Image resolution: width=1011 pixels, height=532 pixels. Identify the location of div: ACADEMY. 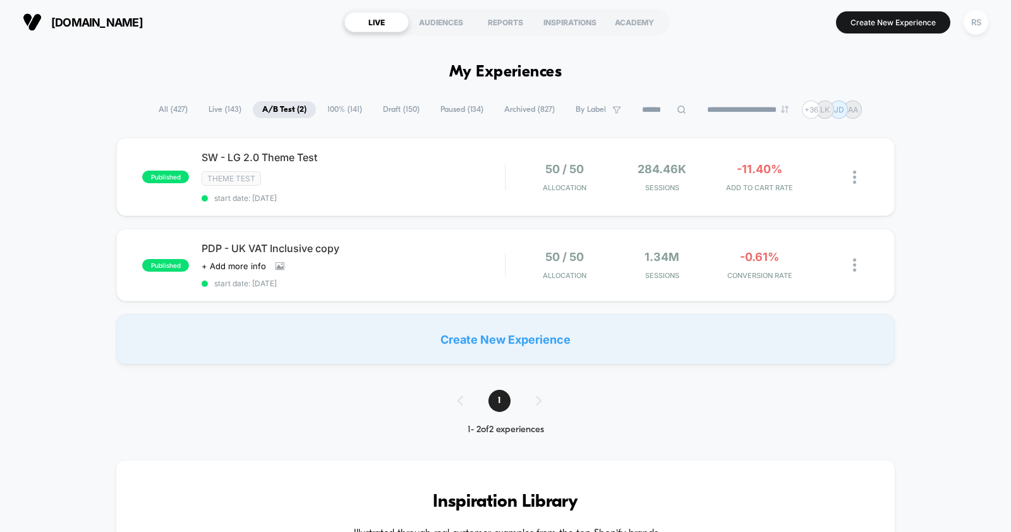
(635, 22).